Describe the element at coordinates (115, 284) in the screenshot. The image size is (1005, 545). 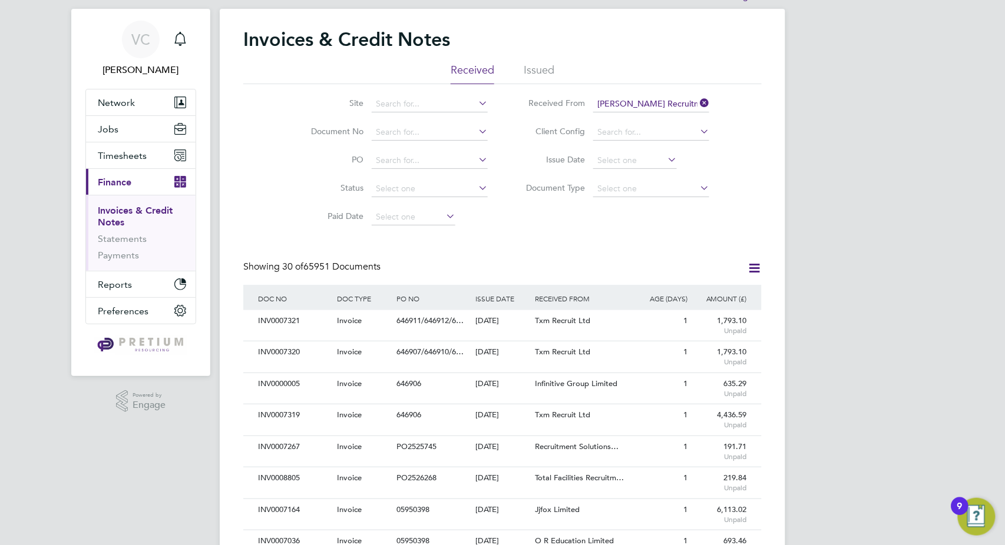
I see `span: Reports` at that location.